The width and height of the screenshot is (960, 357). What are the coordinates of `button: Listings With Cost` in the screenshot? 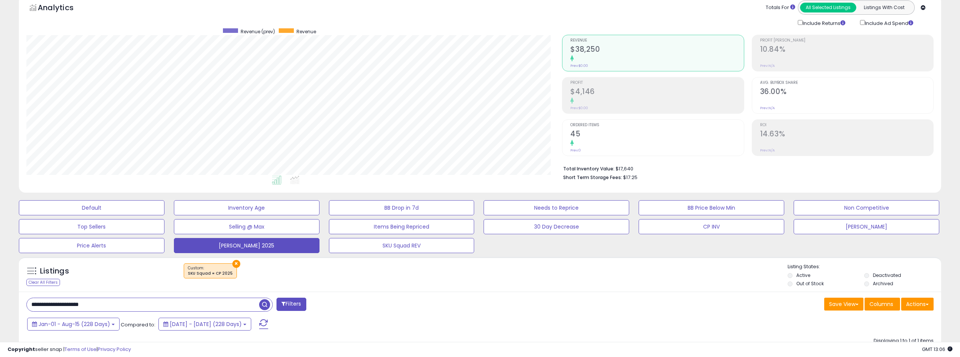 It's located at (884, 8).